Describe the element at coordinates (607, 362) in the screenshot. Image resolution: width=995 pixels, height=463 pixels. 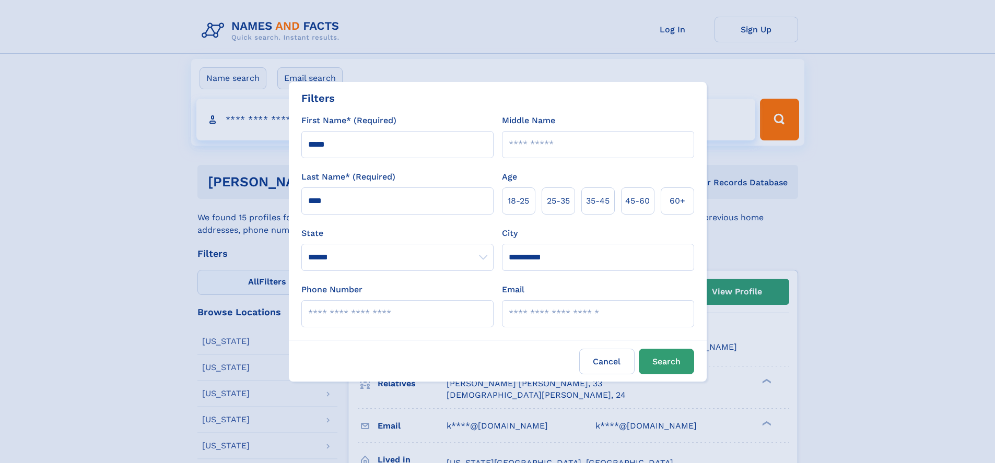
I see `label: Cancel` at that location.